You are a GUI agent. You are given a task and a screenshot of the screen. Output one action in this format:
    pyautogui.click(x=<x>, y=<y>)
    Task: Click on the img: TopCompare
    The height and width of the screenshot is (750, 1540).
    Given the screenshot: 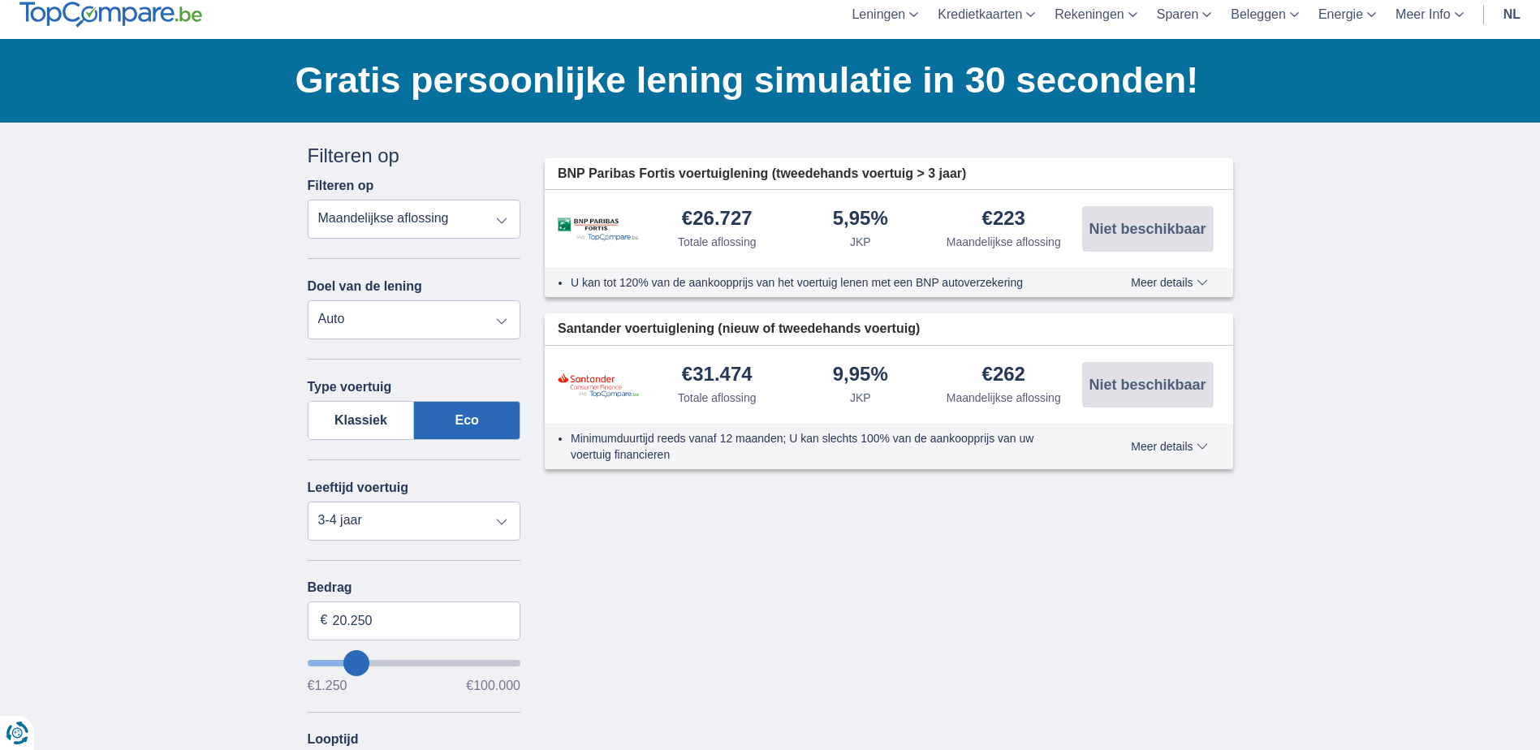 What is the action you would take?
    pyautogui.click(x=110, y=15)
    